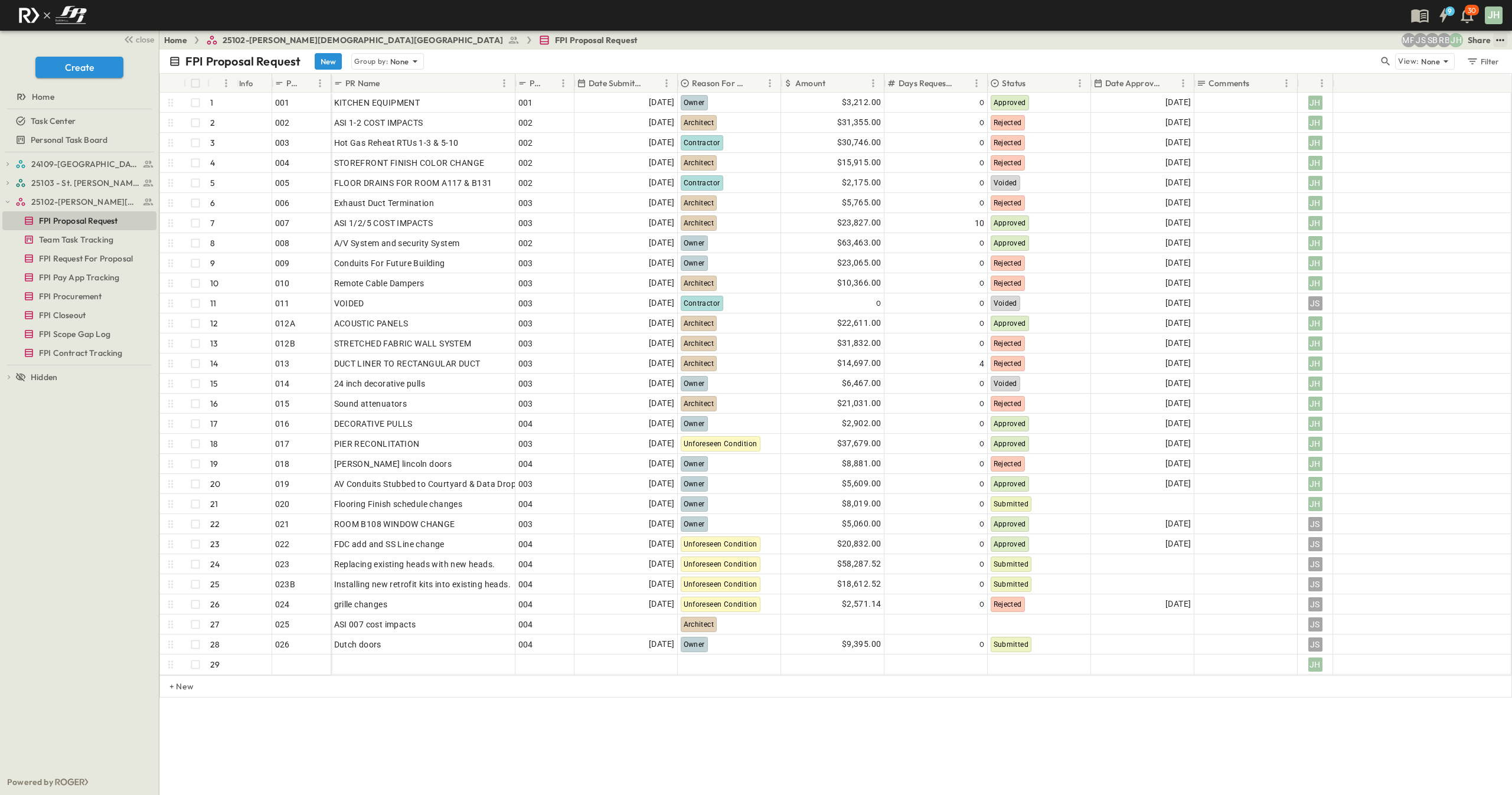 Image resolution: width=1512 pixels, height=795 pixels. What do you see at coordinates (78, 334) in the screenshot?
I see `a: FPI Scope Gap Log` at bounding box center [78, 334].